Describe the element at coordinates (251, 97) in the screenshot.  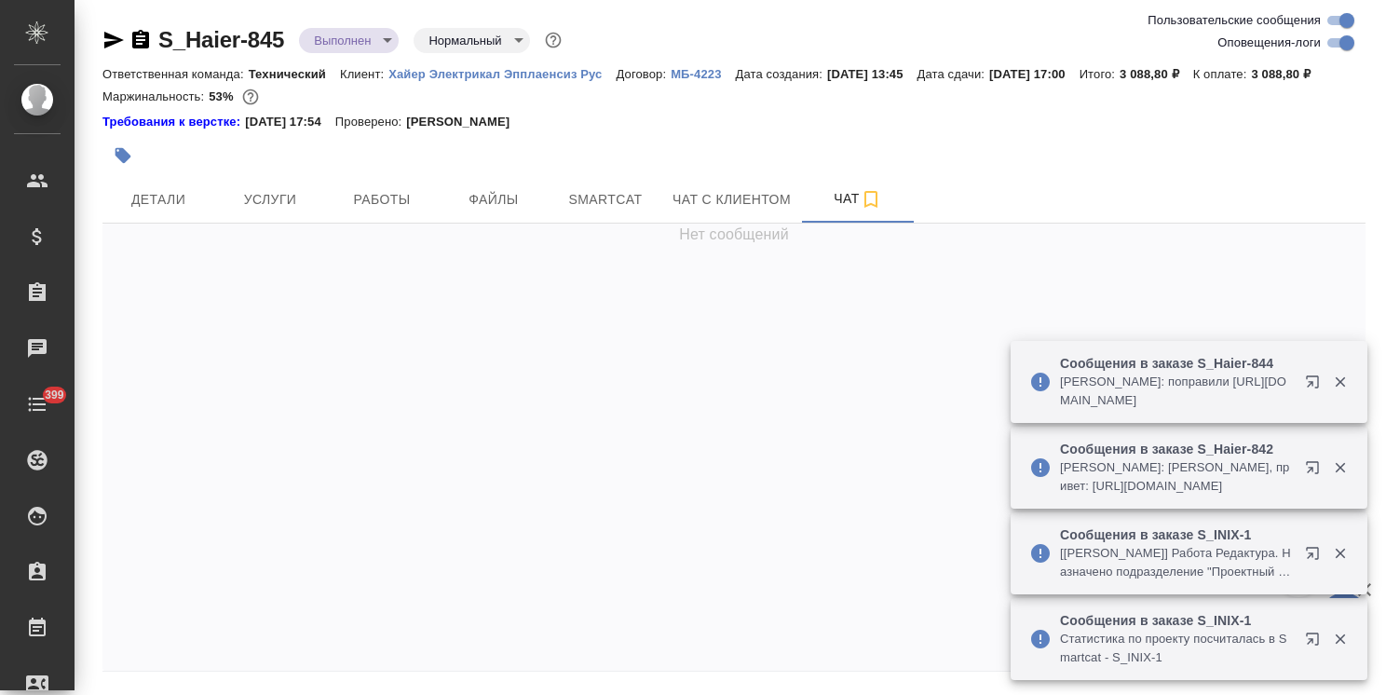
I see `button: 1206.00 RUB;` at that location.